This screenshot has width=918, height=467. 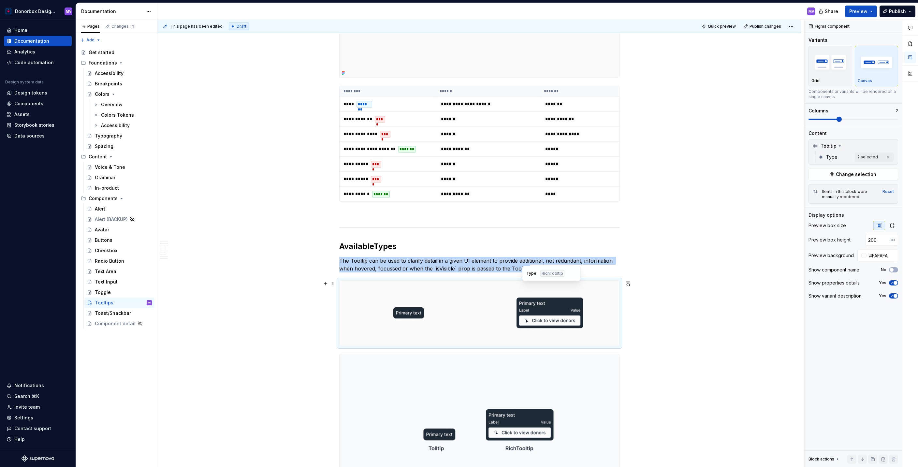 I want to click on div: Tooltip, so click(x=854, y=146).